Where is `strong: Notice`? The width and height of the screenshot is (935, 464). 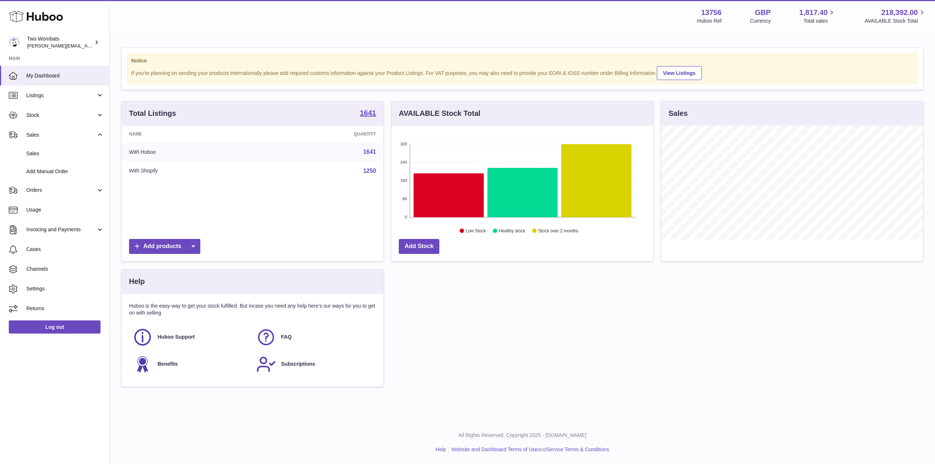 strong: Notice is located at coordinates (522, 61).